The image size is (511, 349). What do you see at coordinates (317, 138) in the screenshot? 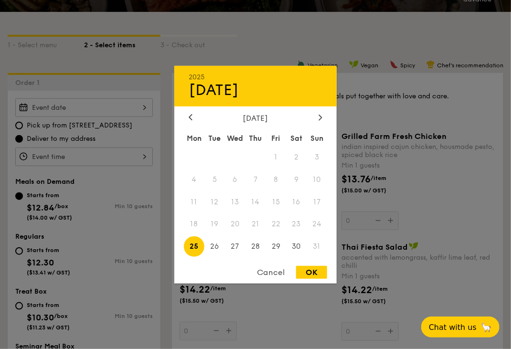
I see `div: Sun` at bounding box center [317, 138].